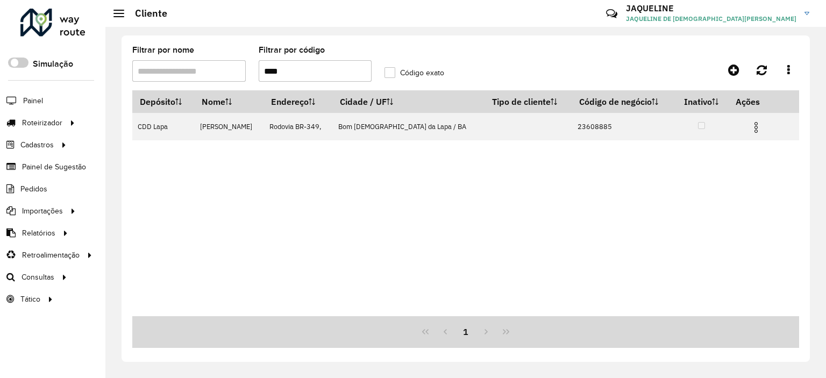  What do you see at coordinates (298, 126) in the screenshot?
I see `td: Rodovia BR-349,` at bounding box center [298, 126].